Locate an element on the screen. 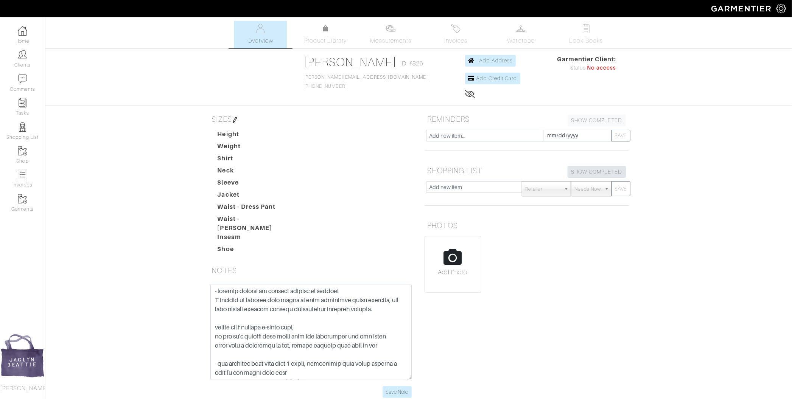 The height and width of the screenshot is (399, 792). a: Product Library is located at coordinates (326, 35).